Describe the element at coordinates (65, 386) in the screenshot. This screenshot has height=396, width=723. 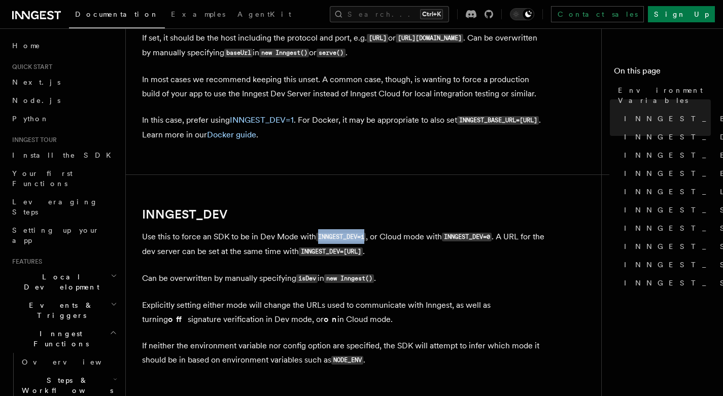
I see `span: Steps & Workflows` at that location.